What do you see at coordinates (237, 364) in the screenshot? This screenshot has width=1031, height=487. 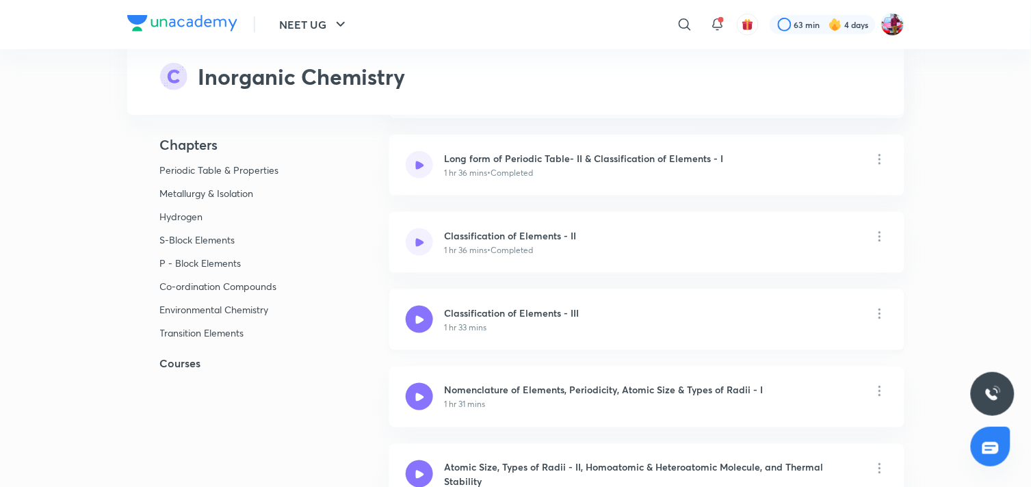 I see `h5: Courses` at bounding box center [237, 364].